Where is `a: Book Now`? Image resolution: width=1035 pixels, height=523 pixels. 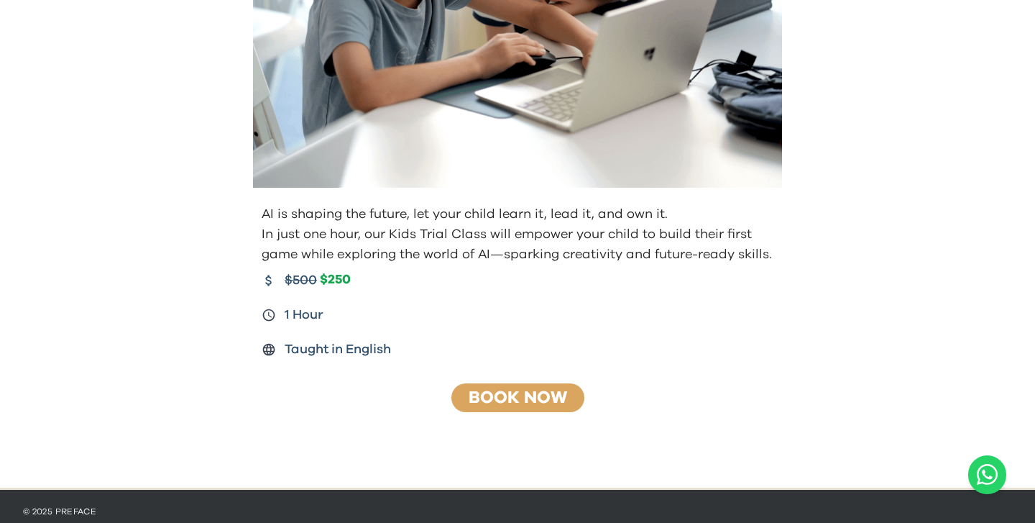 a: Book Now is located at coordinates (518, 398).